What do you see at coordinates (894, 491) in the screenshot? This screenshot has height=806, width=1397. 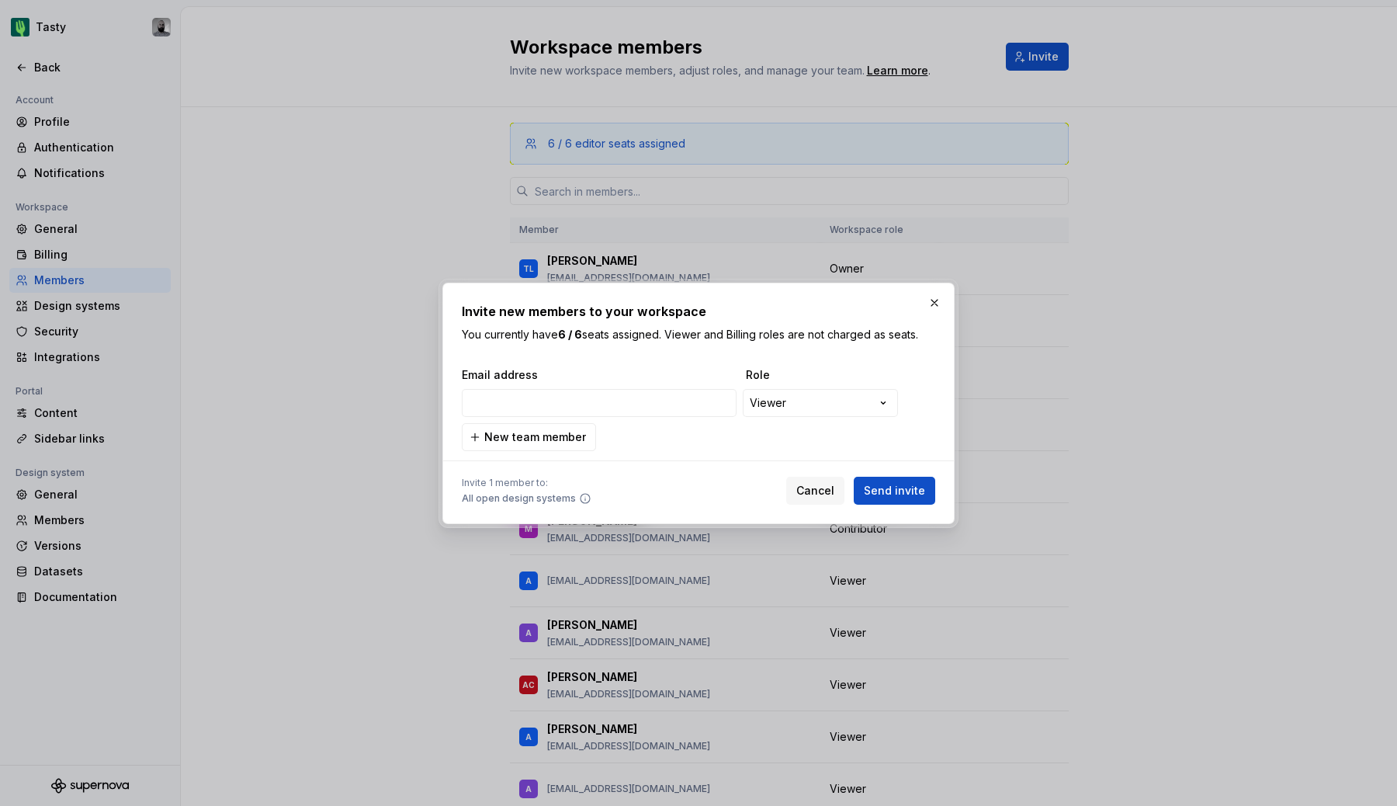 I see `button: Send invite` at bounding box center [894, 491].